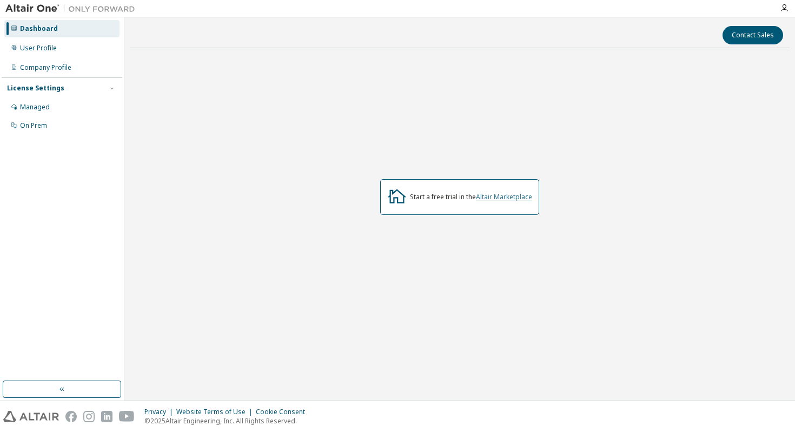 The height and width of the screenshot is (432, 795). Describe the element at coordinates (39, 29) in the screenshot. I see `div: Dashboard` at that location.